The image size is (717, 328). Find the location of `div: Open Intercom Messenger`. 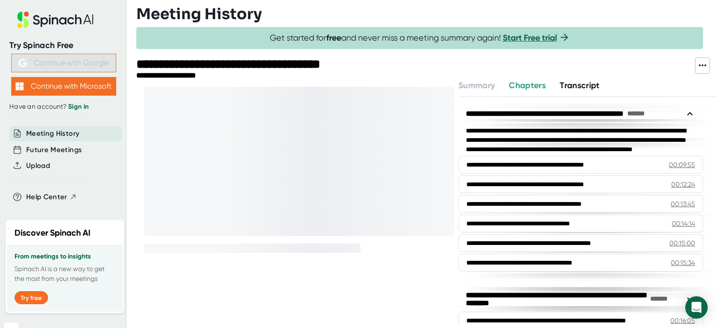

div: Open Intercom Messenger is located at coordinates (696, 307).